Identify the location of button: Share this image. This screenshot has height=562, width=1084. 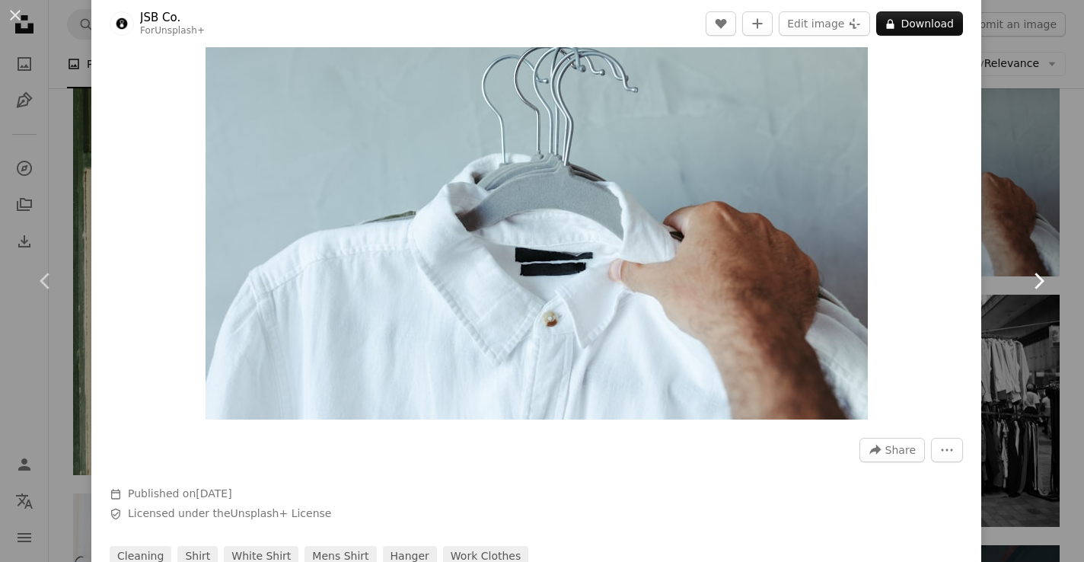
(892, 450).